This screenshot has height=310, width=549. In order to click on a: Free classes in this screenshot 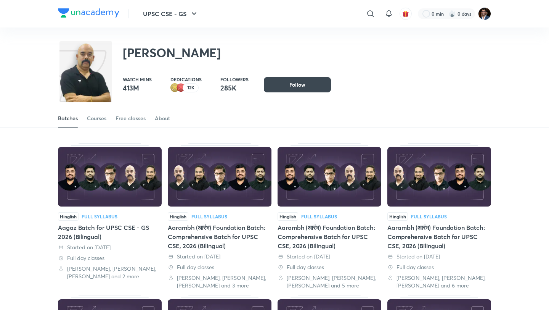, I will do `click(131, 118)`.